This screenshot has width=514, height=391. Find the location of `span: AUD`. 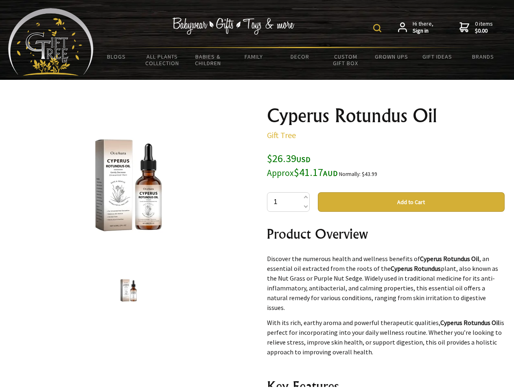

span: AUD is located at coordinates (331, 173).